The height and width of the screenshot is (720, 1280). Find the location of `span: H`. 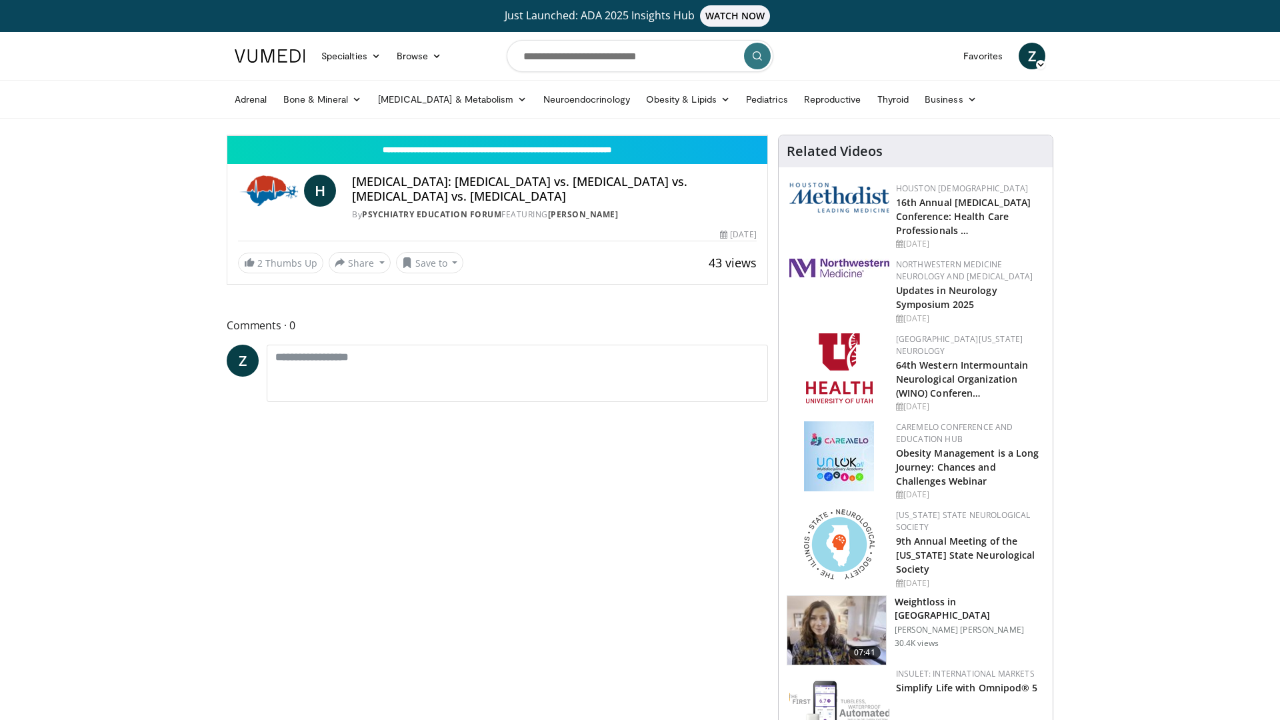

span: H is located at coordinates (320, 191).